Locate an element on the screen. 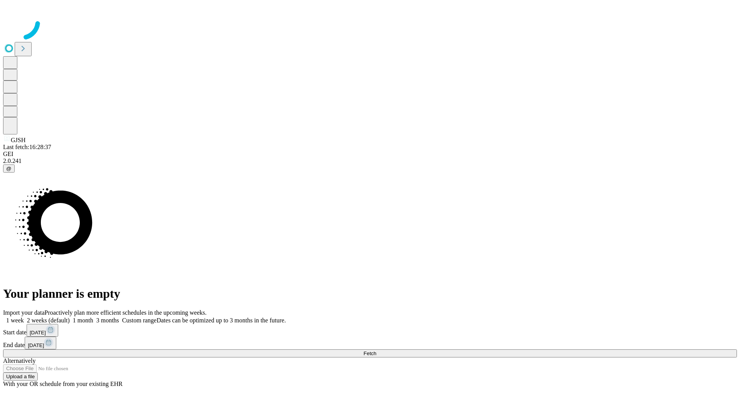  span: Last fetch: 16:28:37 is located at coordinates (27, 147).